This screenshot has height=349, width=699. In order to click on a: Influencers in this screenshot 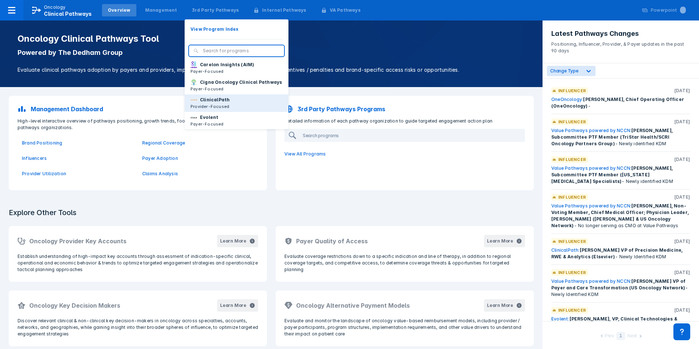, I will do `click(78, 158)`.